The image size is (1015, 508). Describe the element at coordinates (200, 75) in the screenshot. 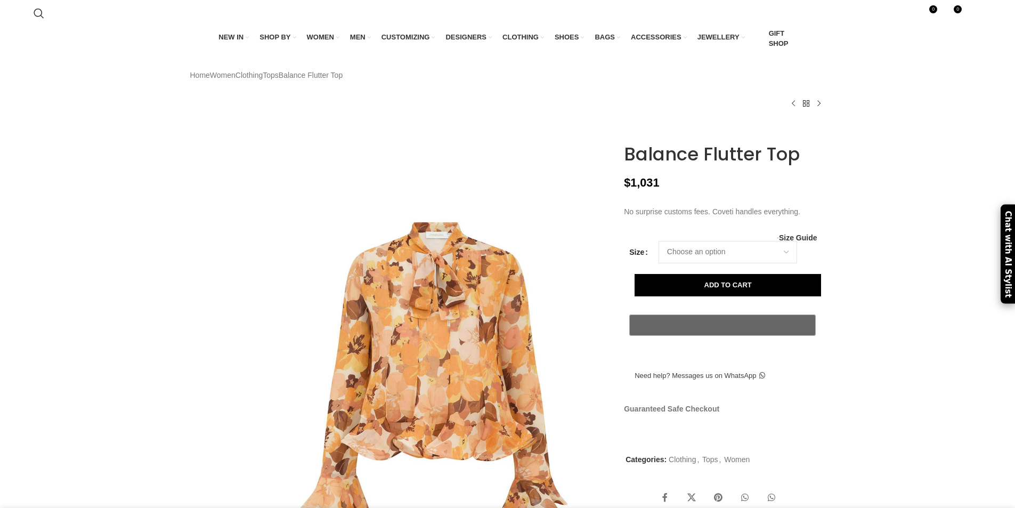

I see `a: Home` at that location.